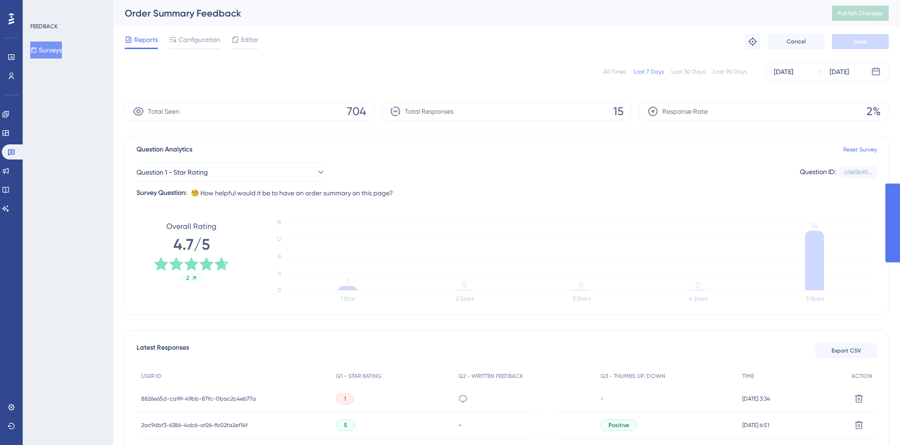 Image resolution: width=900 pixels, height=445 pixels. Describe the element at coordinates (846, 351) in the screenshot. I see `span: Export CSV` at that location.